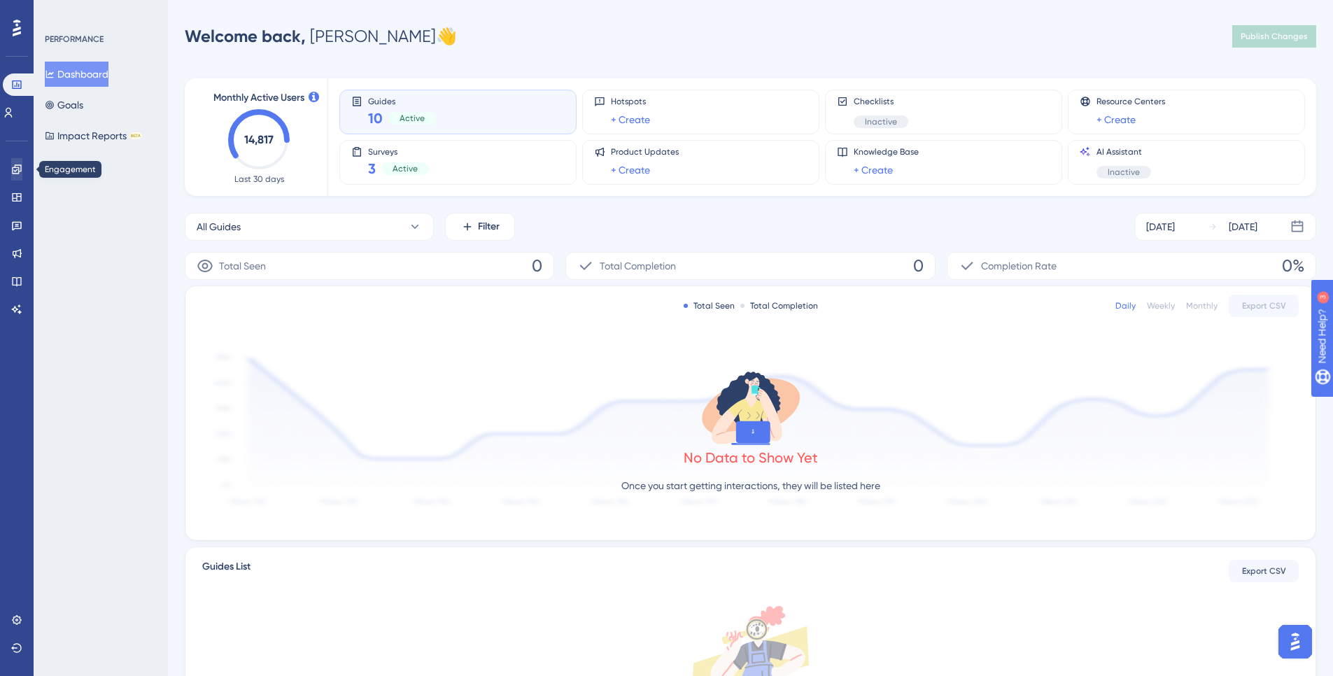  What do you see at coordinates (881, 101) in the screenshot?
I see `span: Checklists` at bounding box center [881, 101].